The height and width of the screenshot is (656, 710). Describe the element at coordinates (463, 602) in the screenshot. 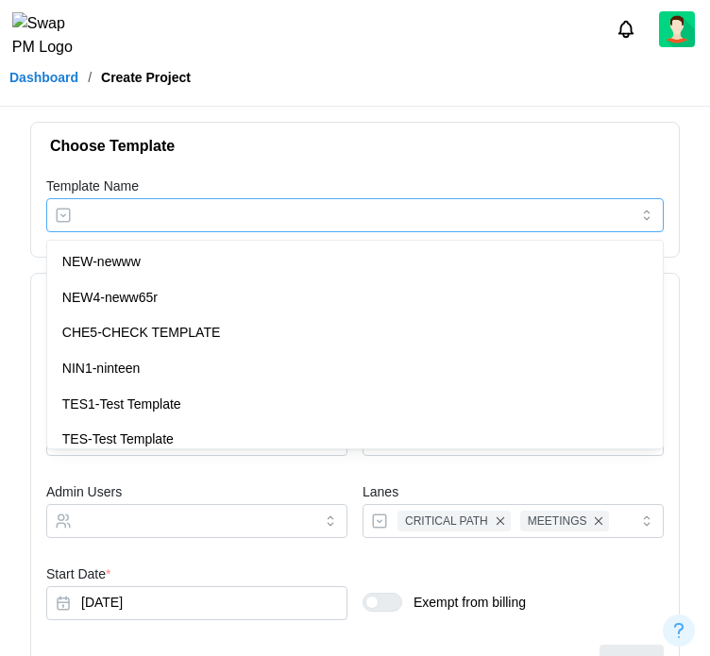

I see `span: Exempt from billing` at that location.